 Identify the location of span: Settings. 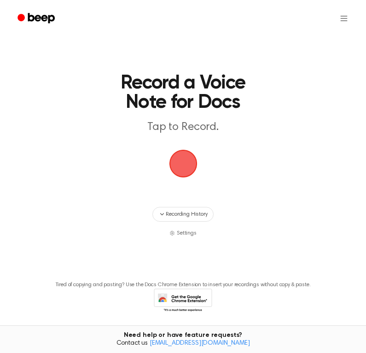
(187, 233).